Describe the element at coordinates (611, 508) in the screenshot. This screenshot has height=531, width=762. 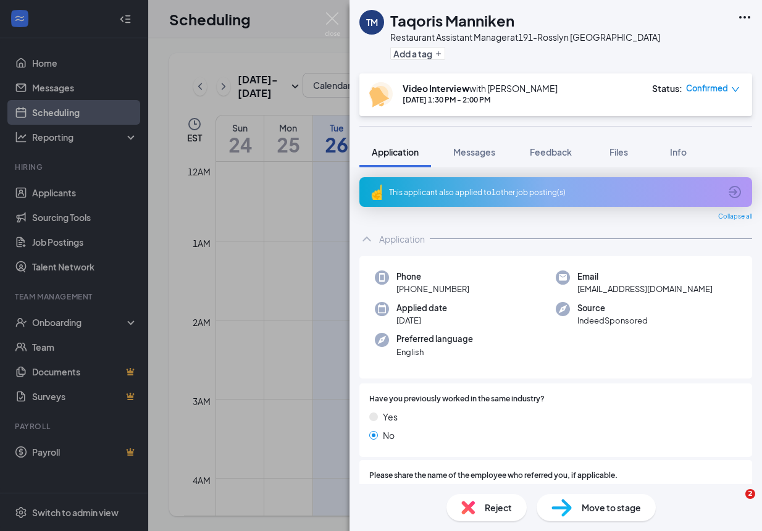
I see `span: Move to stage` at that location.